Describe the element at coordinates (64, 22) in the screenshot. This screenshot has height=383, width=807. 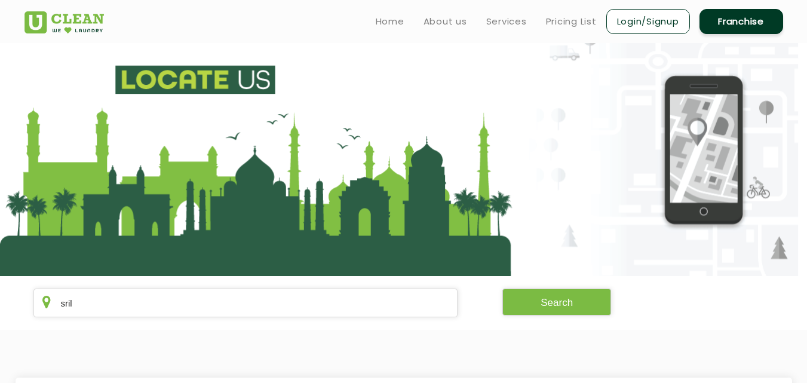
I see `img: UClean Laundry and Dry Cleaning` at that location.